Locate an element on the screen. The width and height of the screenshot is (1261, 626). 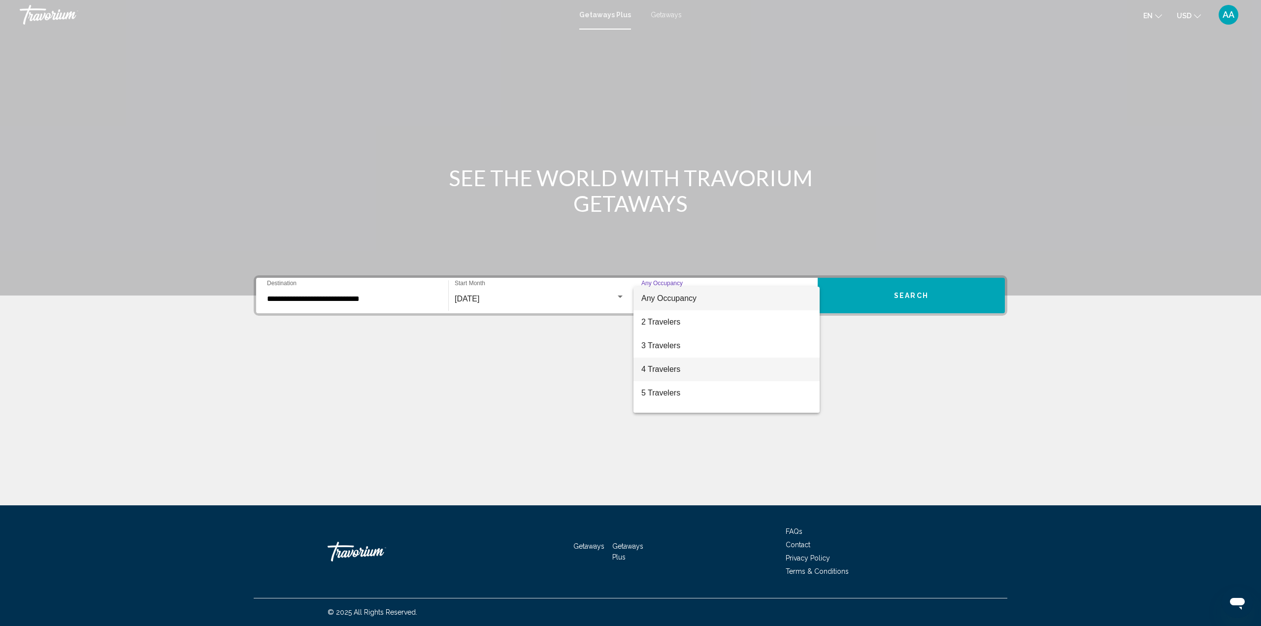
span: Any Occupancy is located at coordinates (669, 298).